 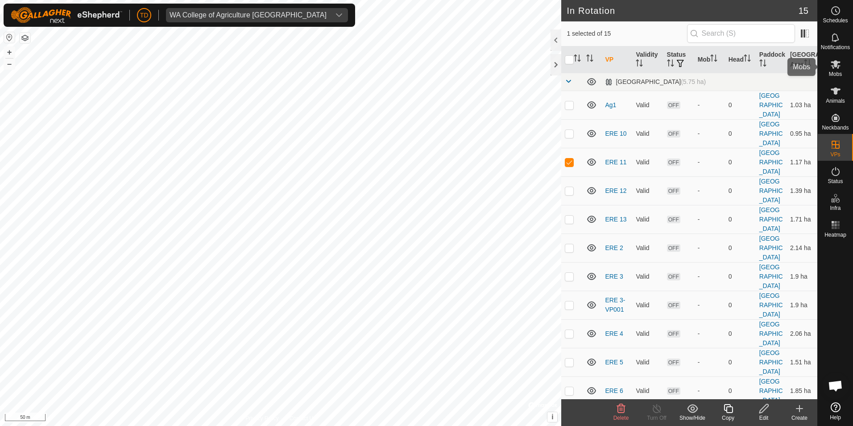 What do you see at coordinates (802, 105) in the screenshot?
I see `td: 1.03 ha` at bounding box center [802, 105].